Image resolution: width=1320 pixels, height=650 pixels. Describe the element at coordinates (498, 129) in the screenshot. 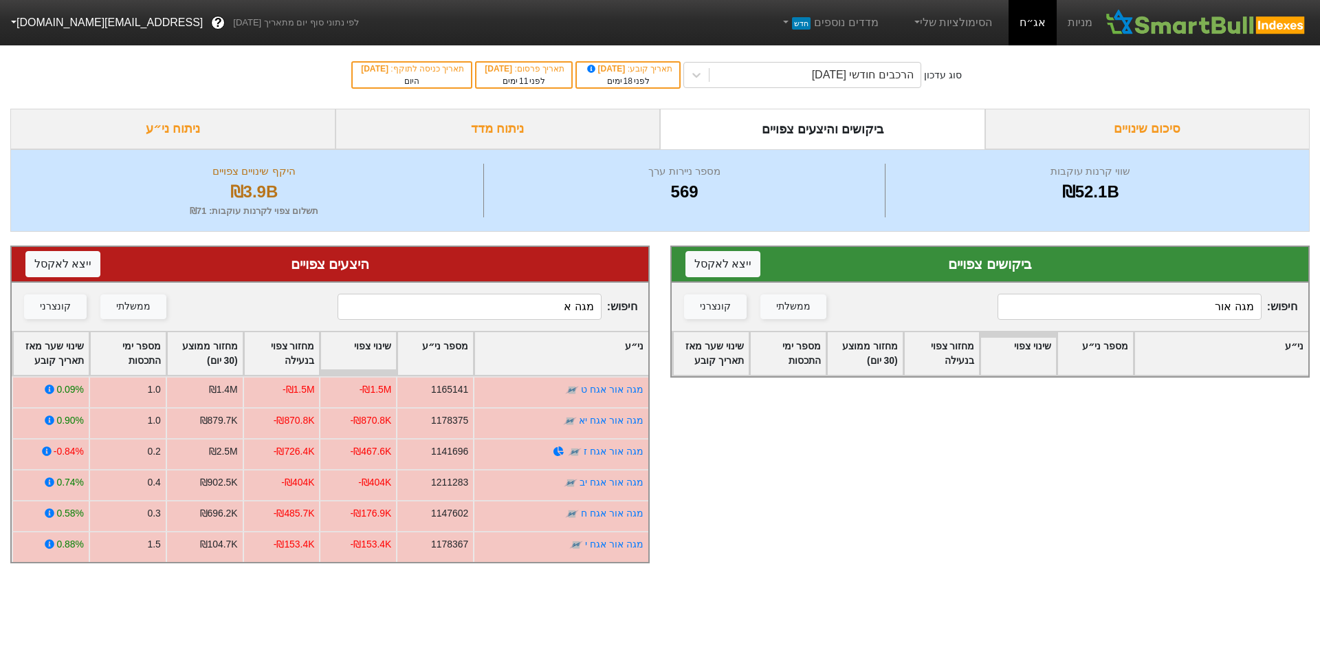

I see `div: ניתוח מדד` at that location.